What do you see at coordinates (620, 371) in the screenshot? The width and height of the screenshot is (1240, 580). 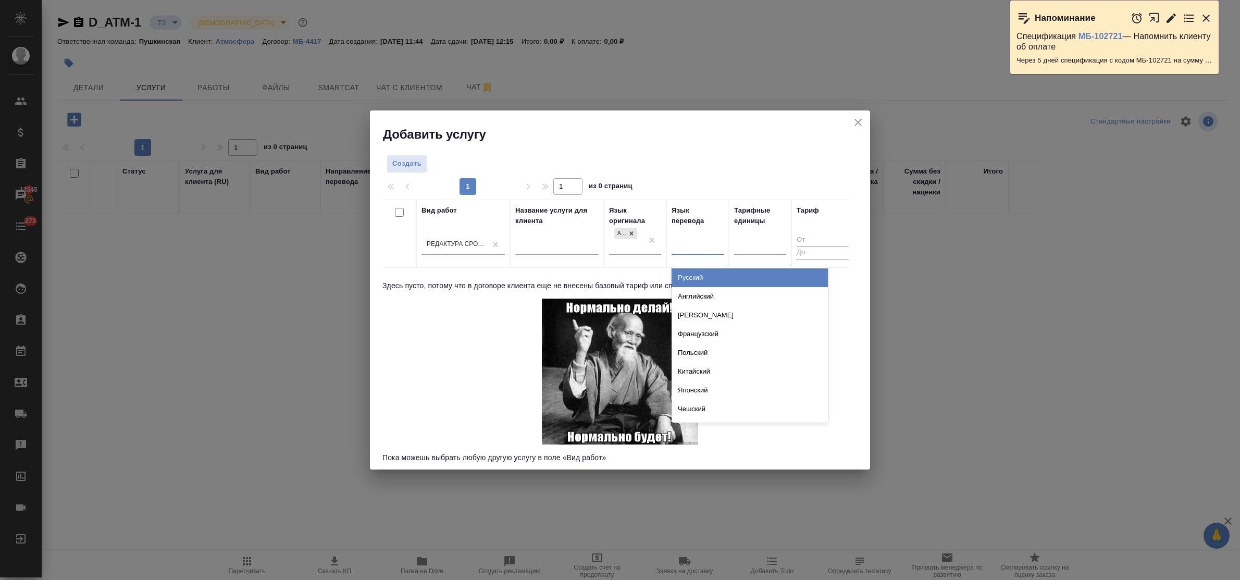 I see `img: Монах-мудрец` at bounding box center [620, 371].